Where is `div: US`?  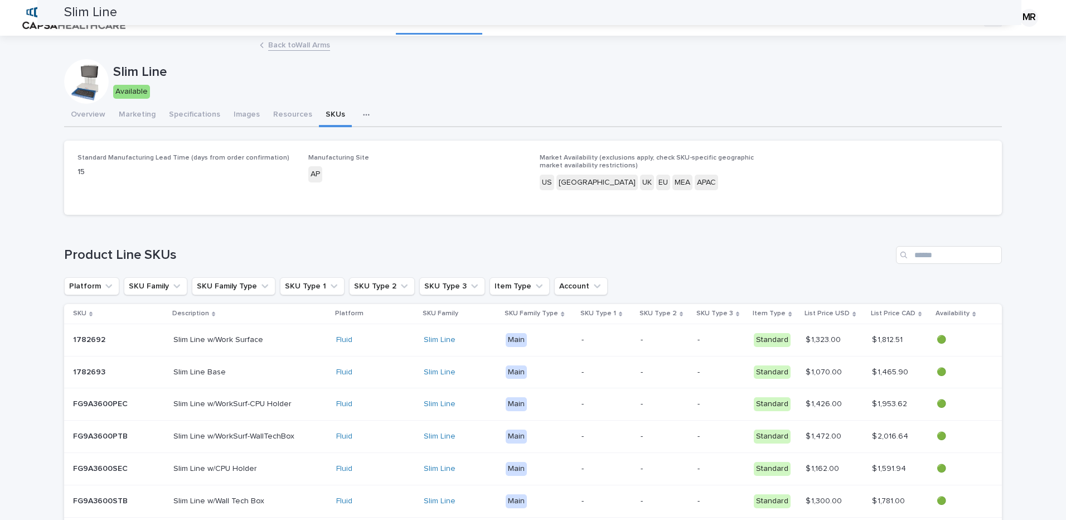
div: US is located at coordinates (547, 182).